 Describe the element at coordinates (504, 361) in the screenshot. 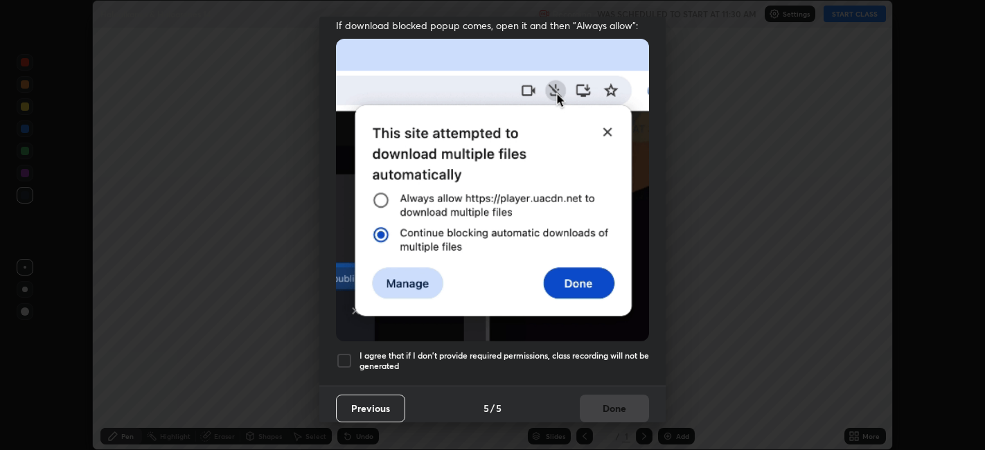

I see `h5: I agree that if I don't provide required permissions, class recording will not be generated` at that location.